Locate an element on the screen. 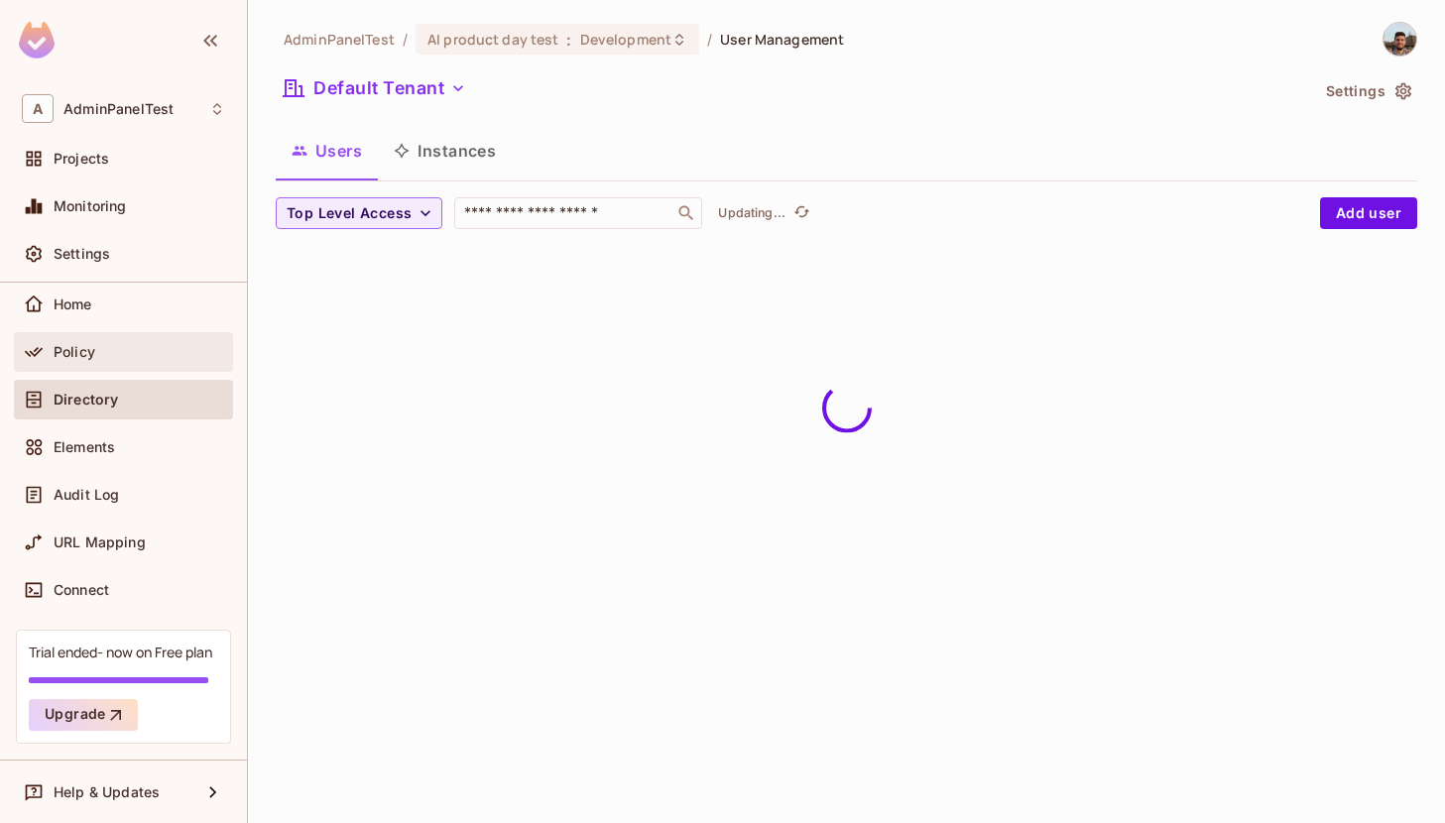  span: Help & Updates is located at coordinates (106, 792).